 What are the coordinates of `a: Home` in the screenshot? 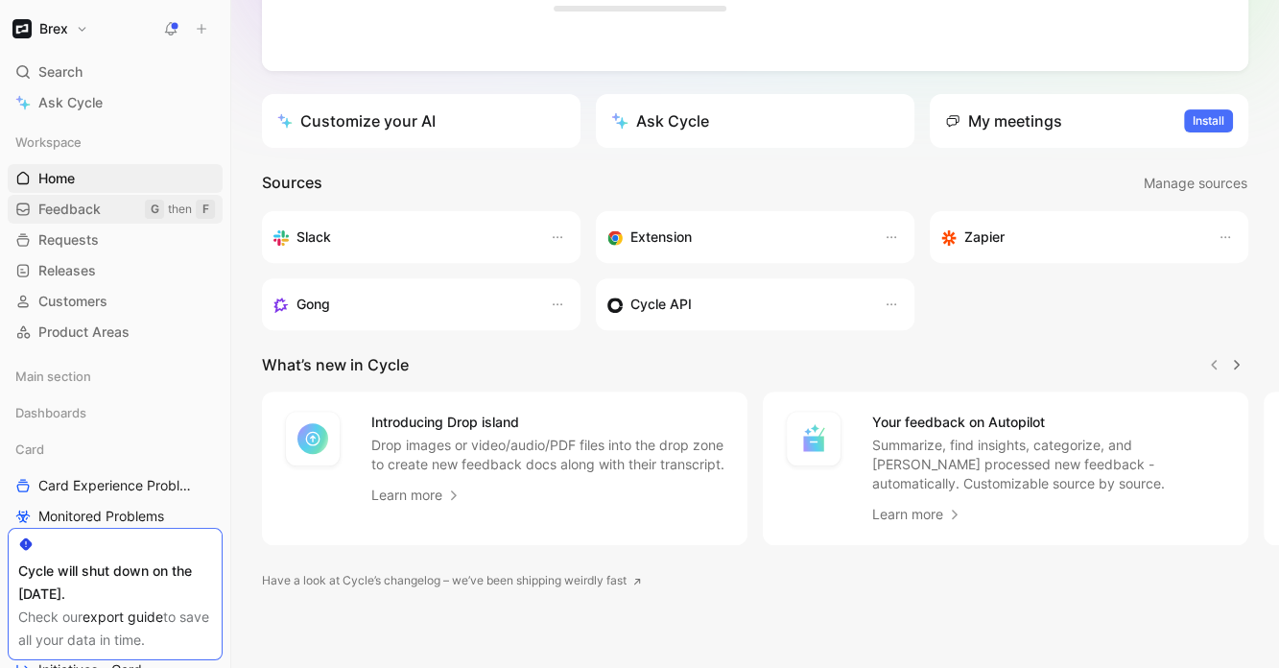 It's located at (115, 178).